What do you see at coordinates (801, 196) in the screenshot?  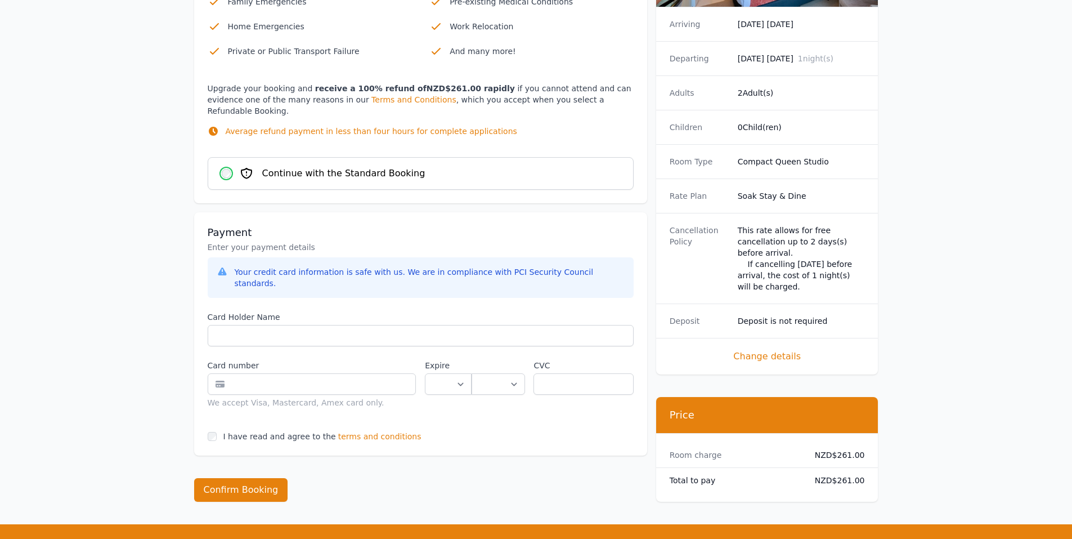 I see `dd: Soak Stay & Dine` at bounding box center [801, 196].